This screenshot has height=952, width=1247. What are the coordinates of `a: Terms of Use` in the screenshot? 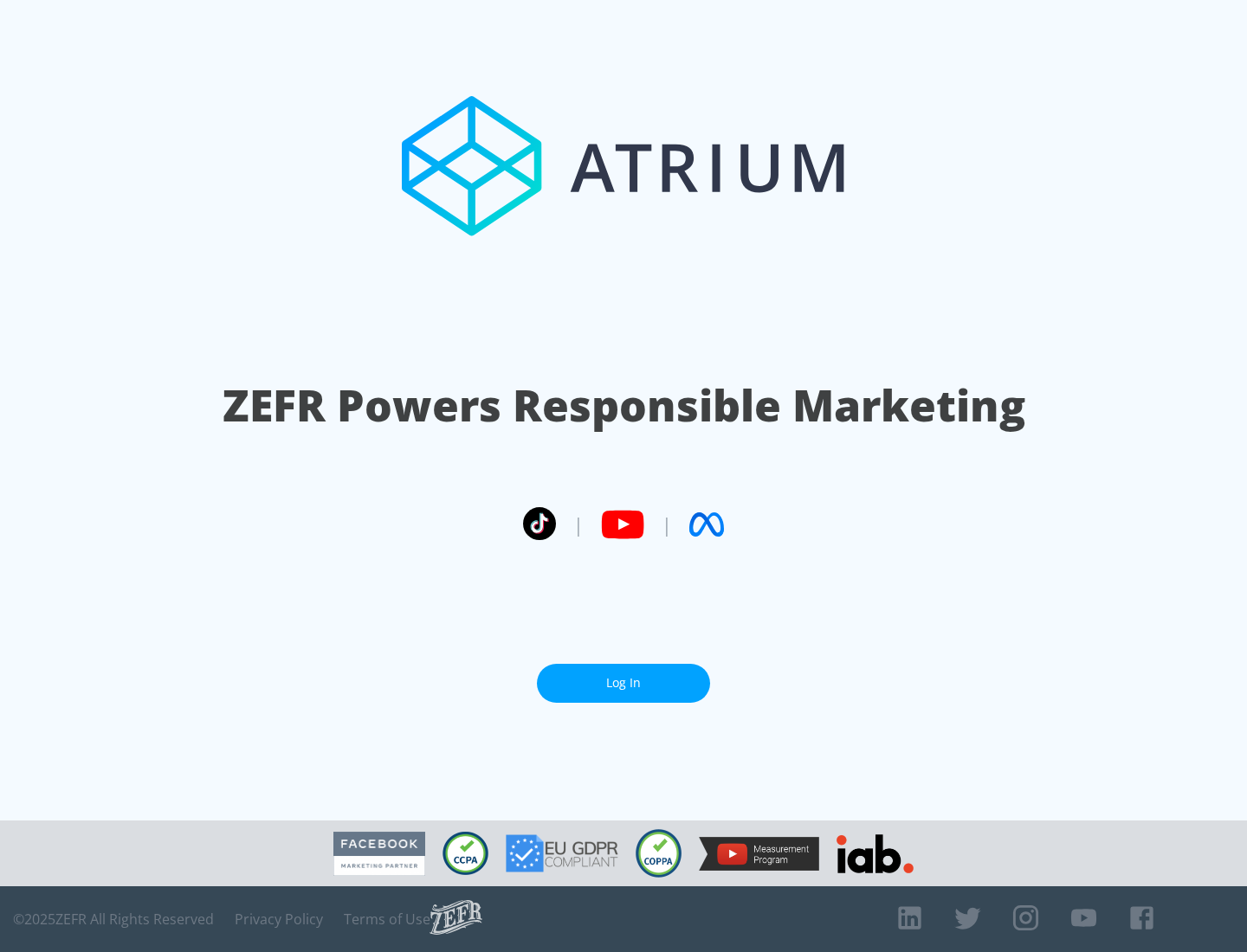 It's located at (387, 919).